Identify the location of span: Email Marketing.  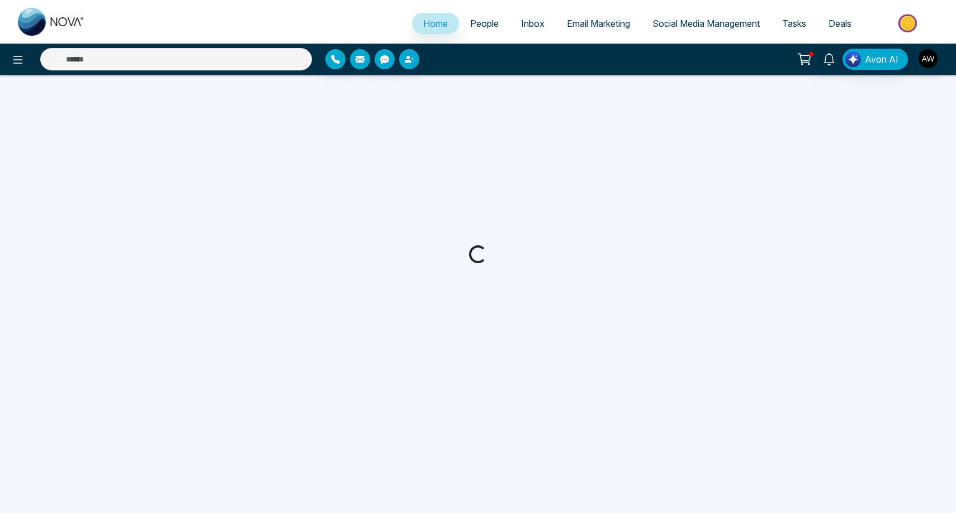
(598, 23).